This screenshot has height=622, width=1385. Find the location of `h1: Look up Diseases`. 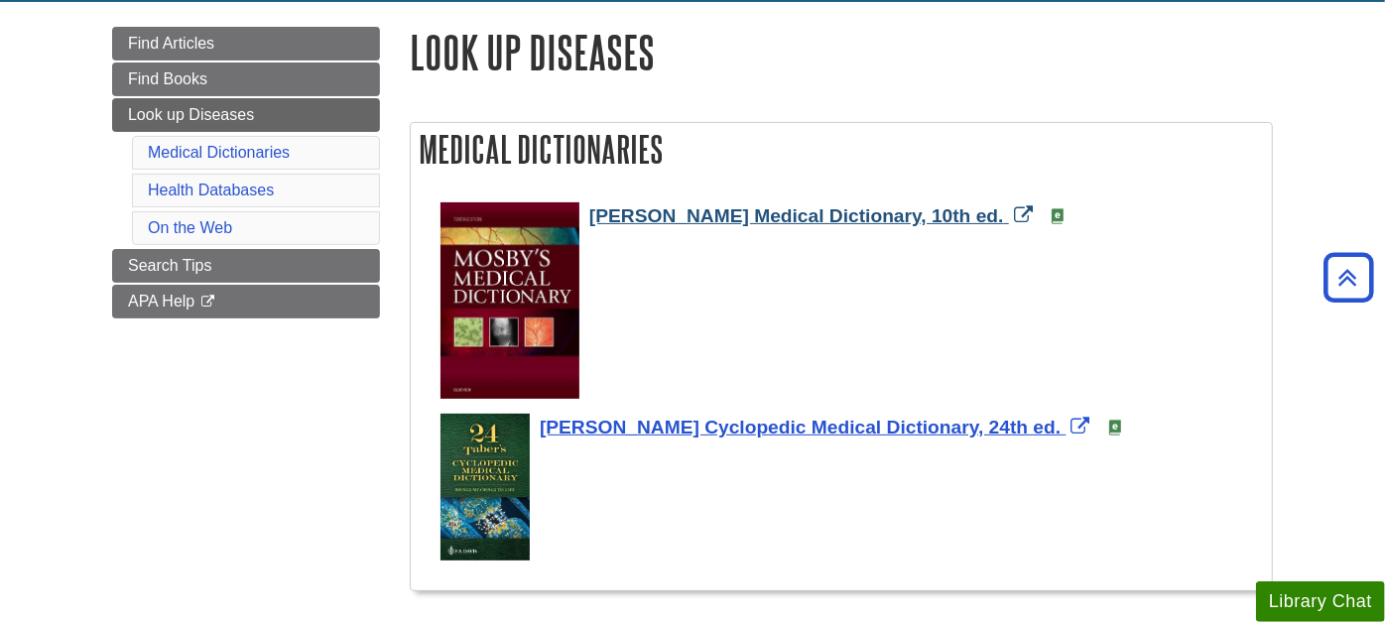

h1: Look up Diseases is located at coordinates (841, 52).